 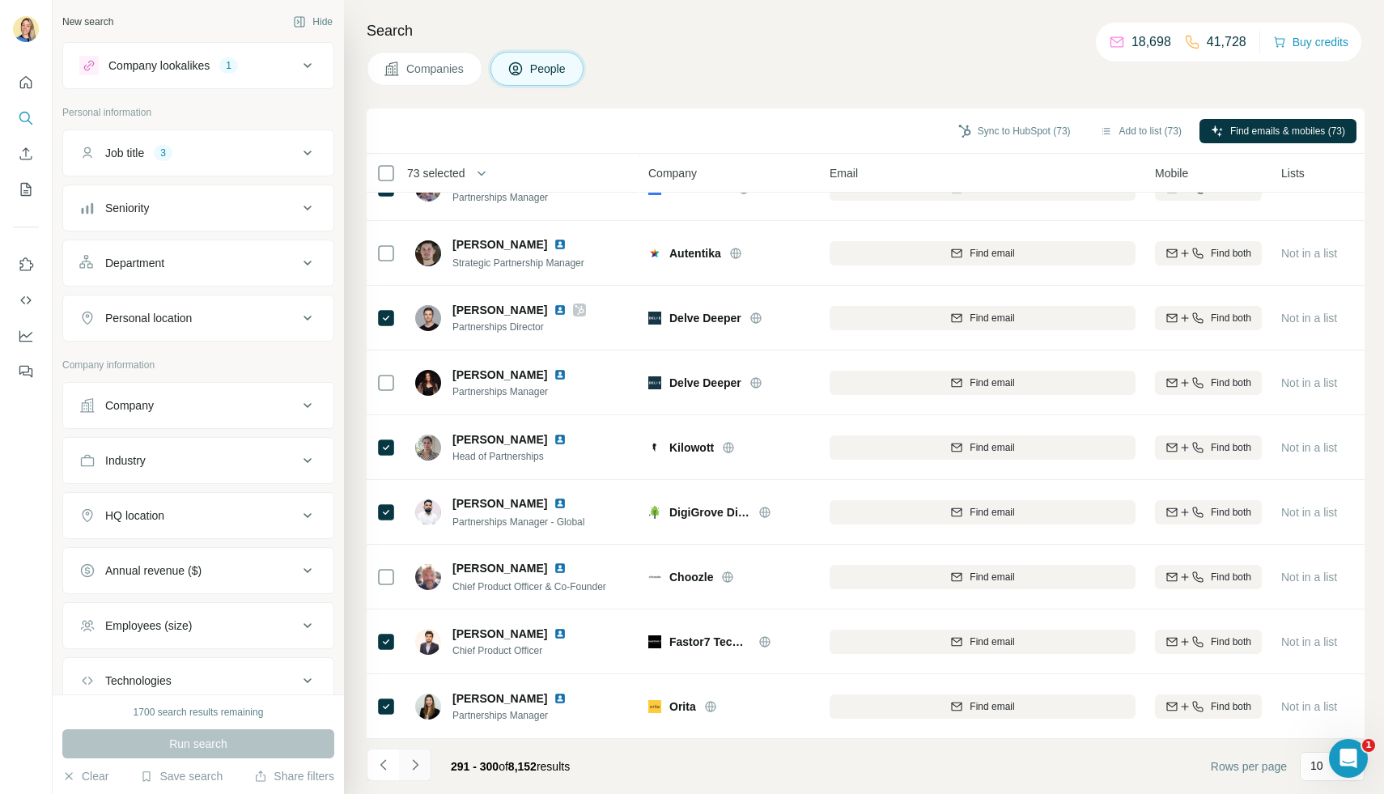 I want to click on button: Save search, so click(x=181, y=776).